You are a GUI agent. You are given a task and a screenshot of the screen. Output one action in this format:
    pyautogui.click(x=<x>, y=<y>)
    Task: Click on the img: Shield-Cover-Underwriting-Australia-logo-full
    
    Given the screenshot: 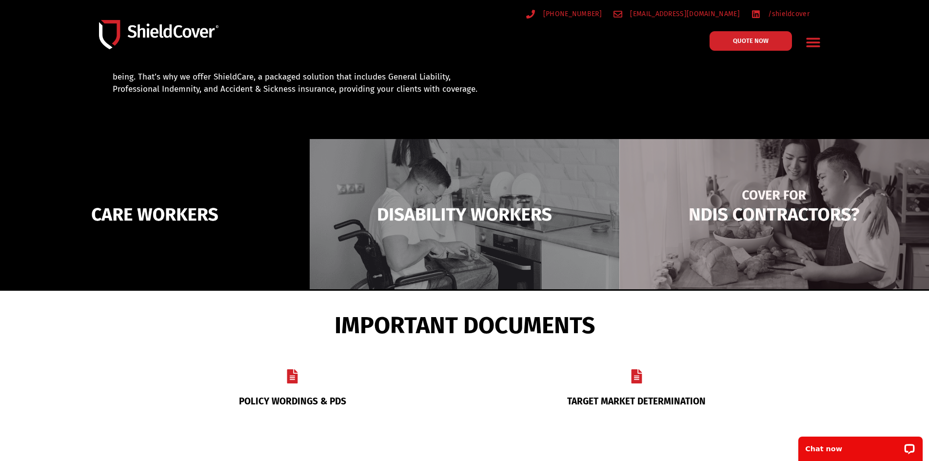 What is the action you would take?
    pyautogui.click(x=158, y=35)
    